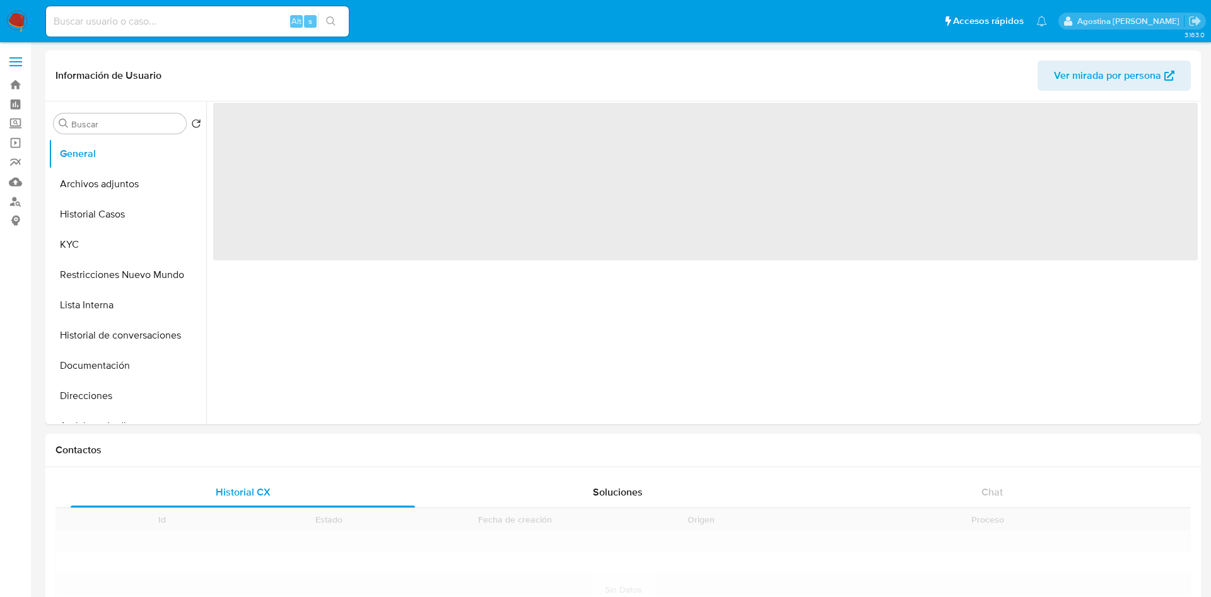  Describe the element at coordinates (64, 124) in the screenshot. I see `button: Buscar` at that location.